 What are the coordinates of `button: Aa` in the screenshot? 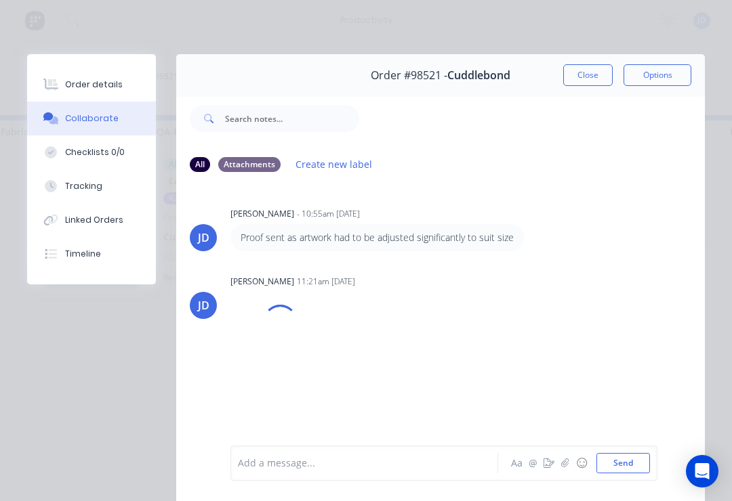 It's located at (516, 463).